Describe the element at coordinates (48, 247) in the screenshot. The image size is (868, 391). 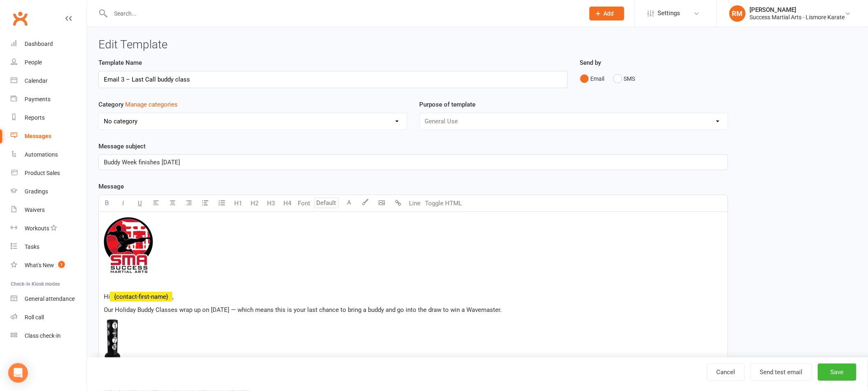
I see `a: Tasks` at that location.